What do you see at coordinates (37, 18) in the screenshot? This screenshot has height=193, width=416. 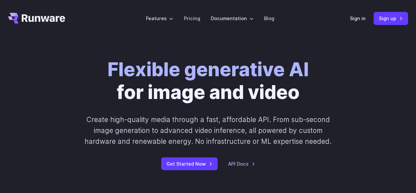 I see `a: Go to /` at bounding box center [37, 18].